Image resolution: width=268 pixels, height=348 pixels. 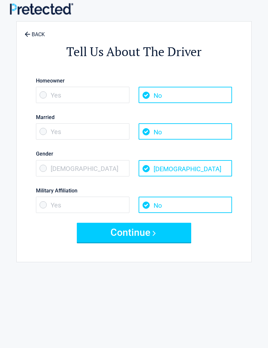 What do you see at coordinates (134, 81) in the screenshot?
I see `label: Homeowner` at bounding box center [134, 81].